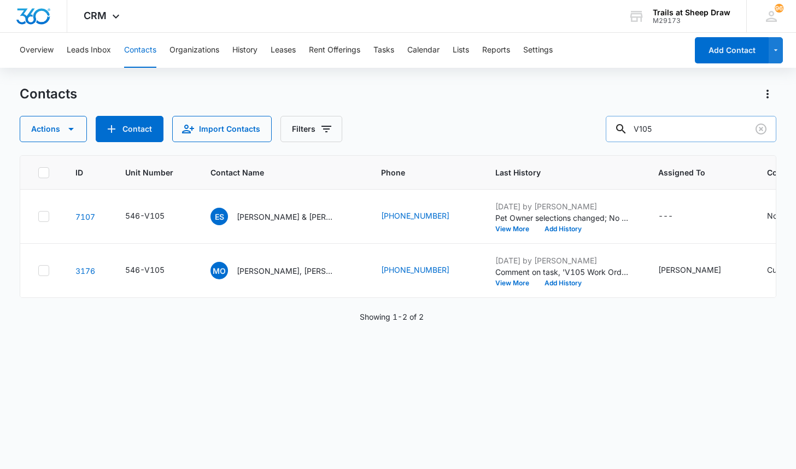 The height and width of the screenshot is (469, 796). I want to click on button: Calendar, so click(423, 50).